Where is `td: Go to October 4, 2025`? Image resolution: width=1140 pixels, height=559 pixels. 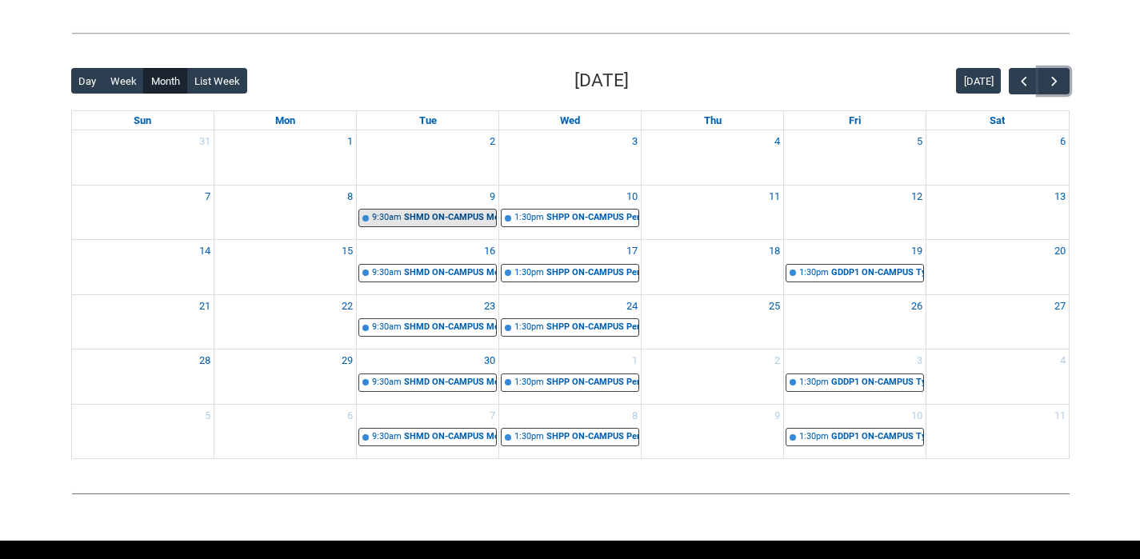 td: Go to October 4, 2025 is located at coordinates (998, 377).